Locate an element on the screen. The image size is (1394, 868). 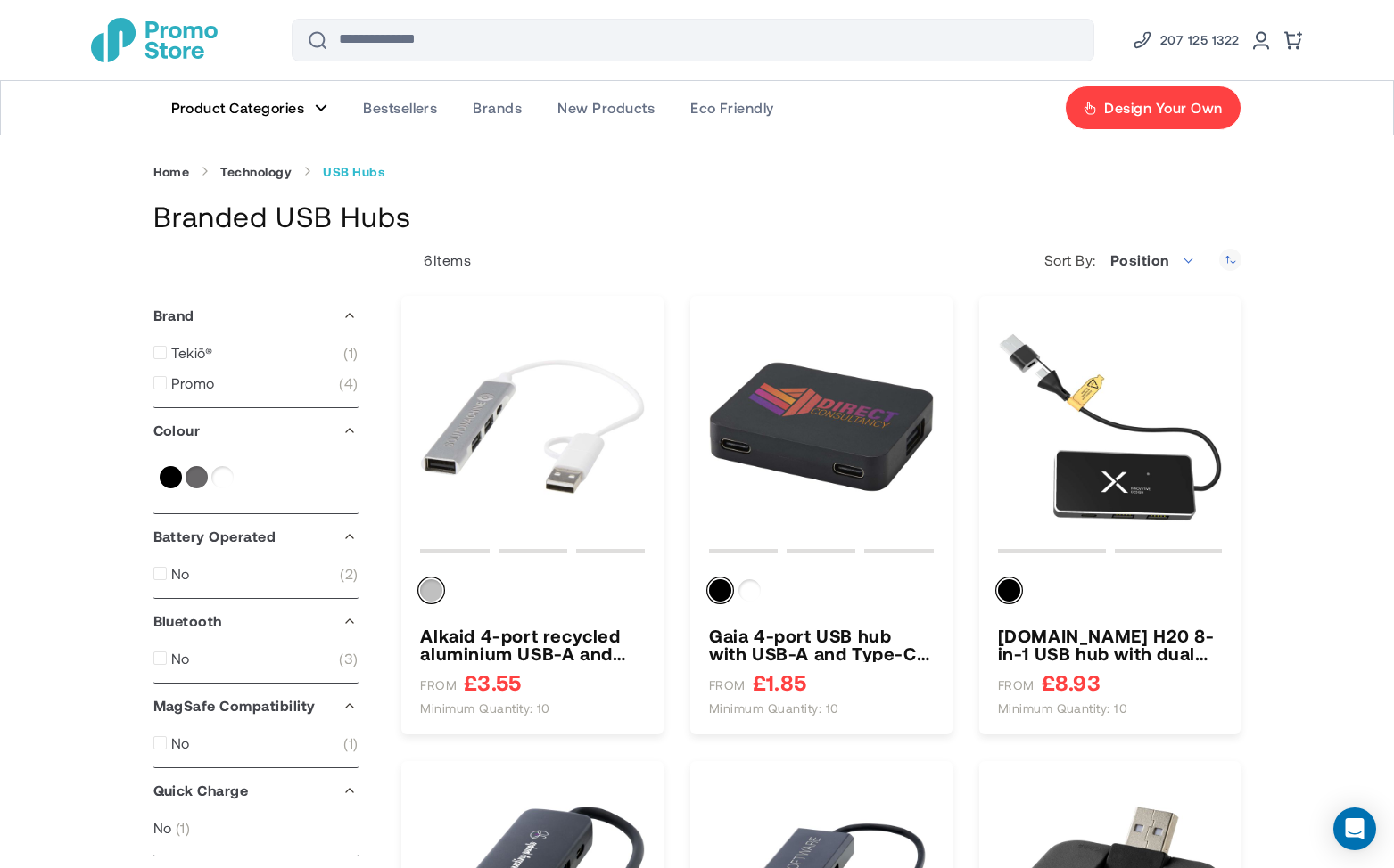
span: £8.93 is located at coordinates (1072, 682).